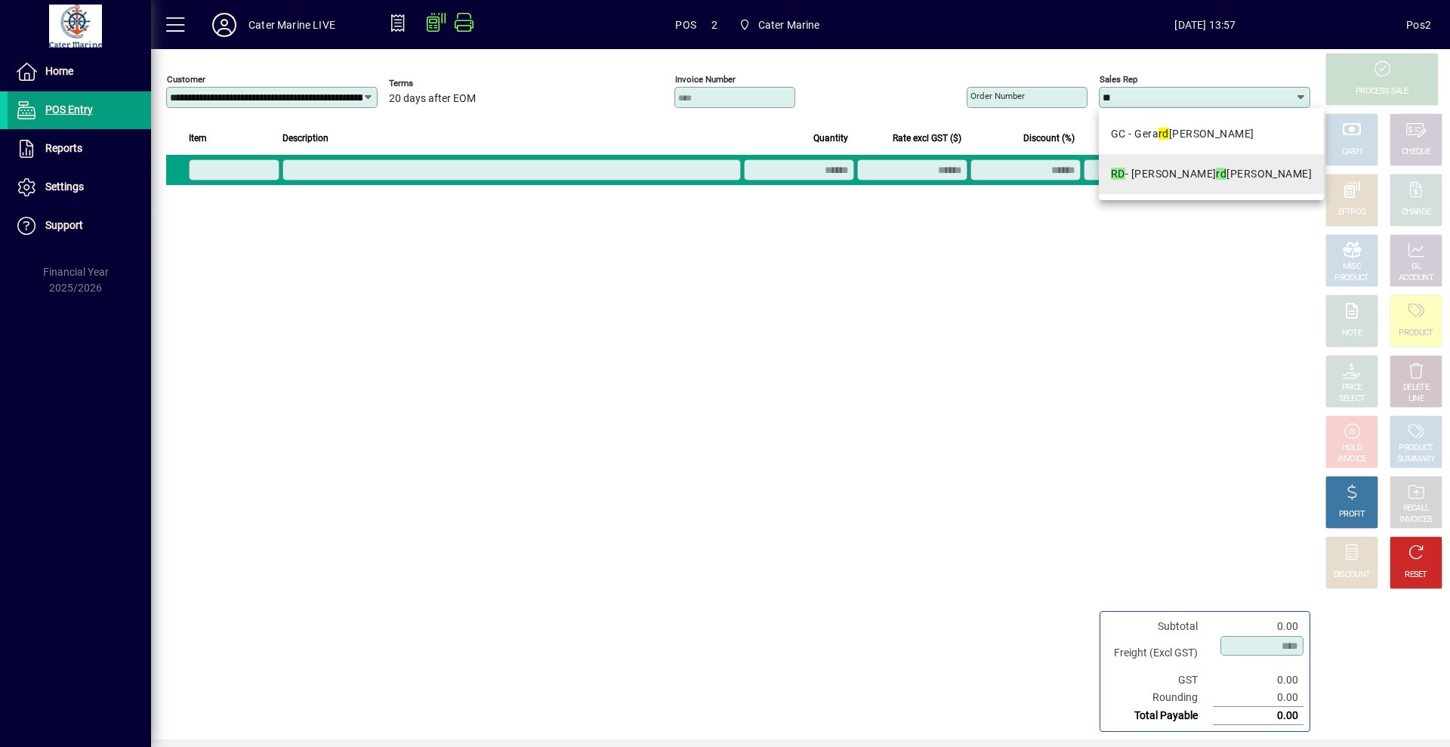  I want to click on div: LINE, so click(1416, 399).